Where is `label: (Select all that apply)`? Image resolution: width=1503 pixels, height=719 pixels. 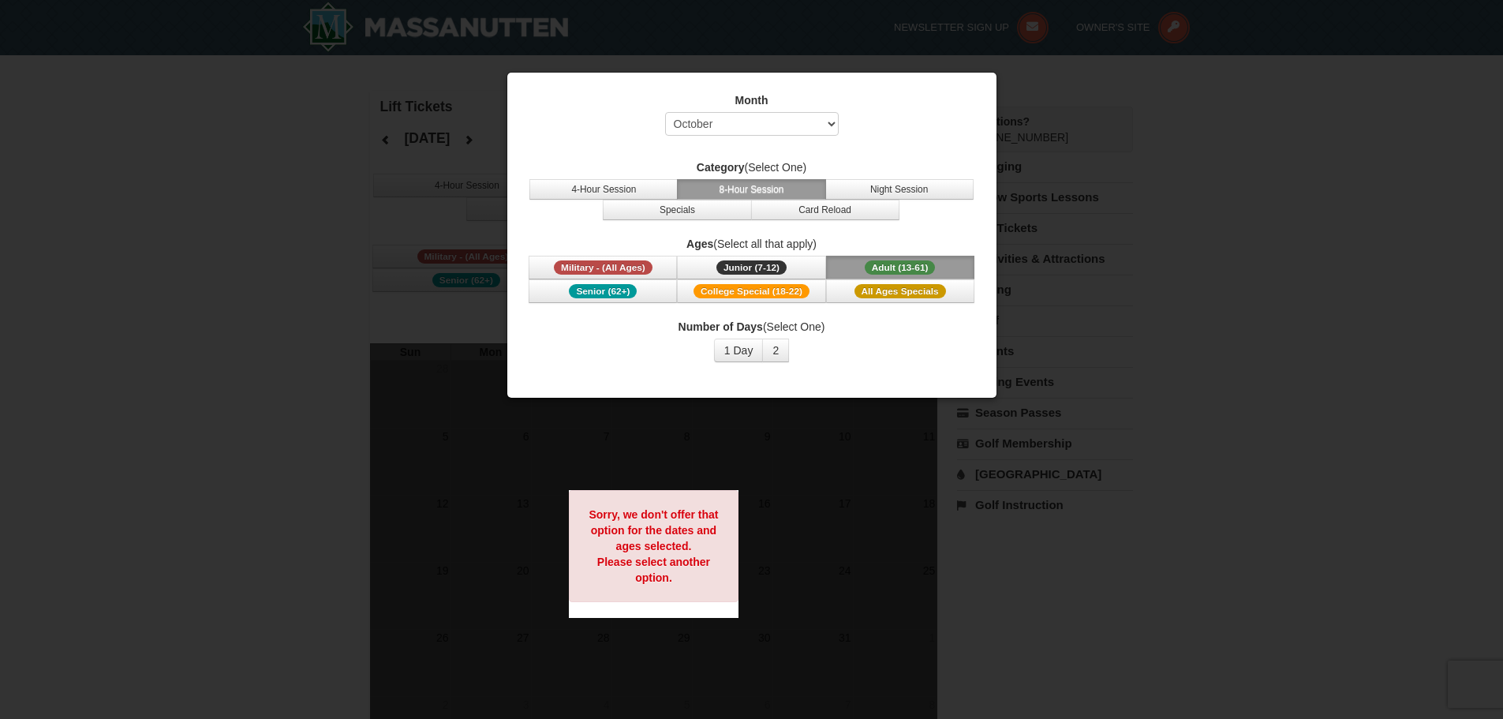 label: (Select all that apply) is located at coordinates (752, 244).